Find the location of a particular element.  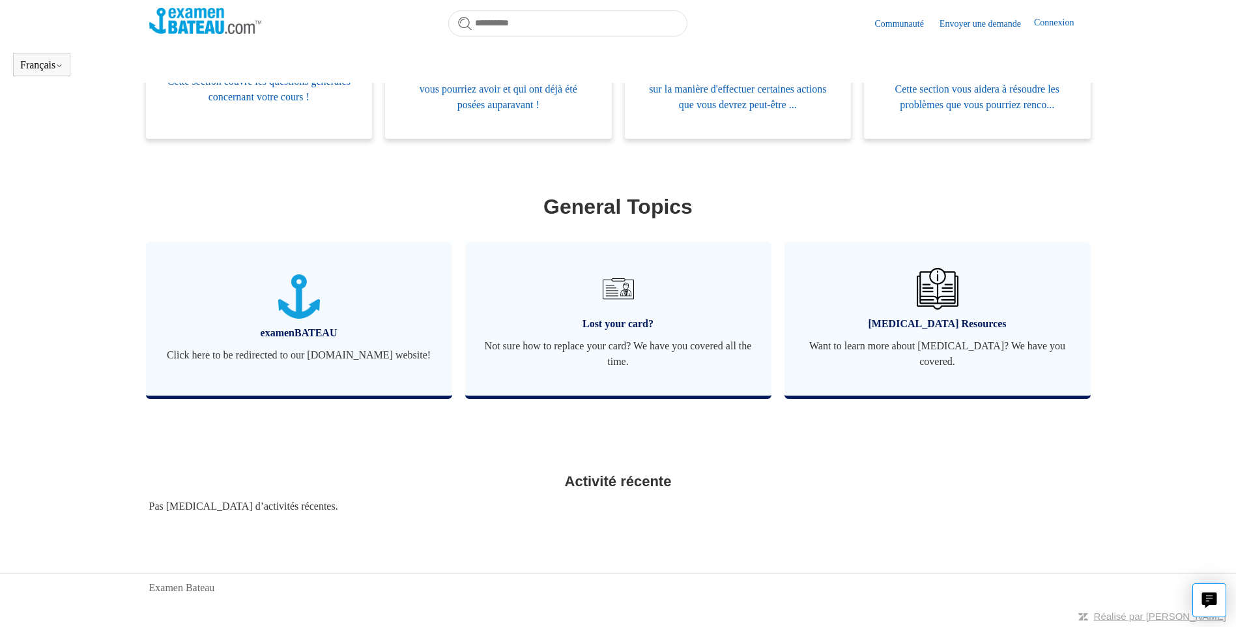

img: 01JTNN85WSQ5FQ6HNXPDSZ7SRA is located at coordinates (299, 297).